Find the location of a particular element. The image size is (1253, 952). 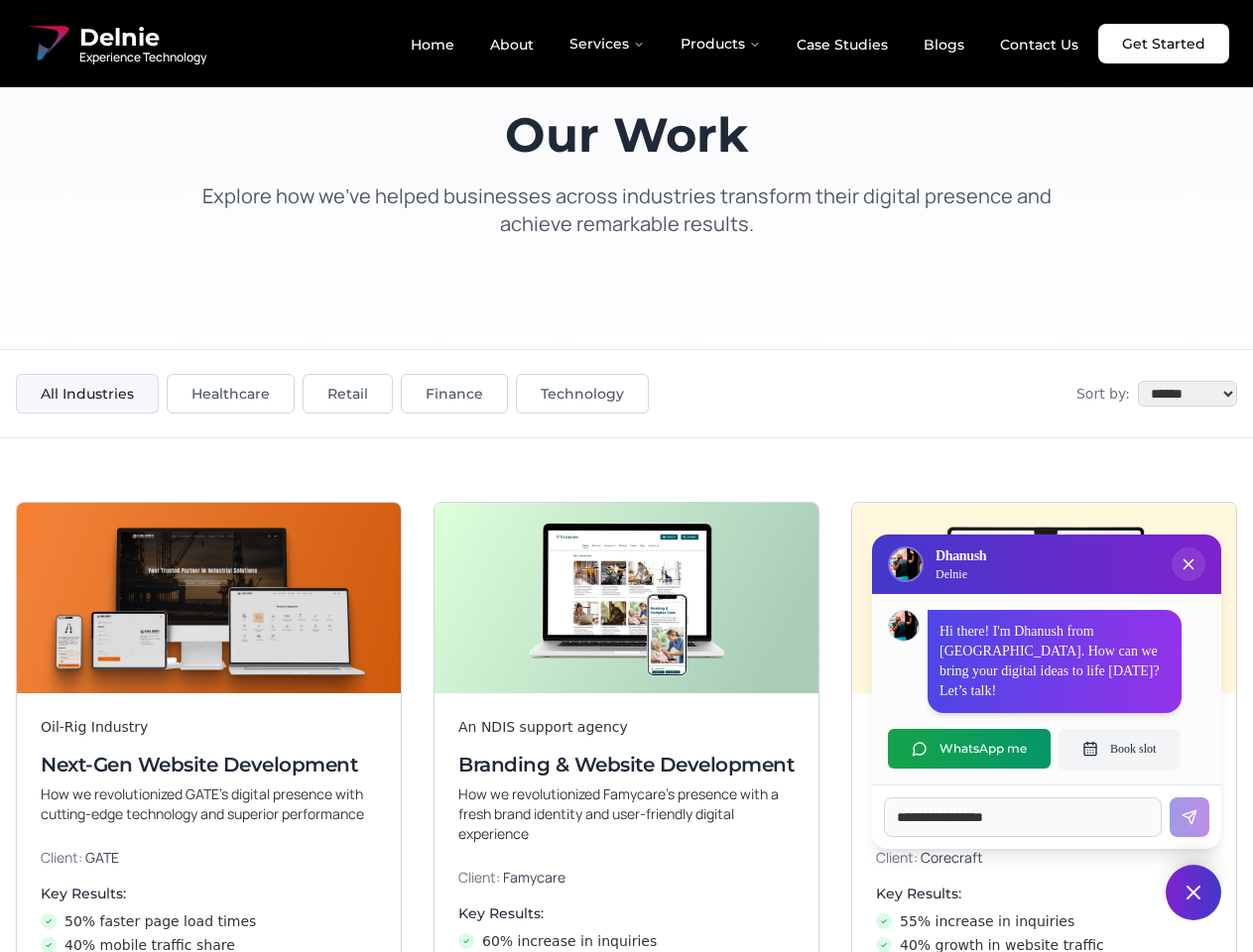

button: Book slot is located at coordinates (1119, 749).